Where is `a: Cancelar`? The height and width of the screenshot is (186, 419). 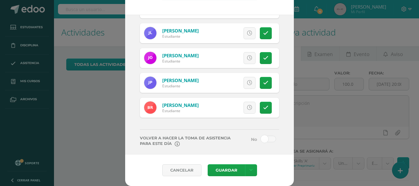
a: Cancelar is located at coordinates (182, 170).